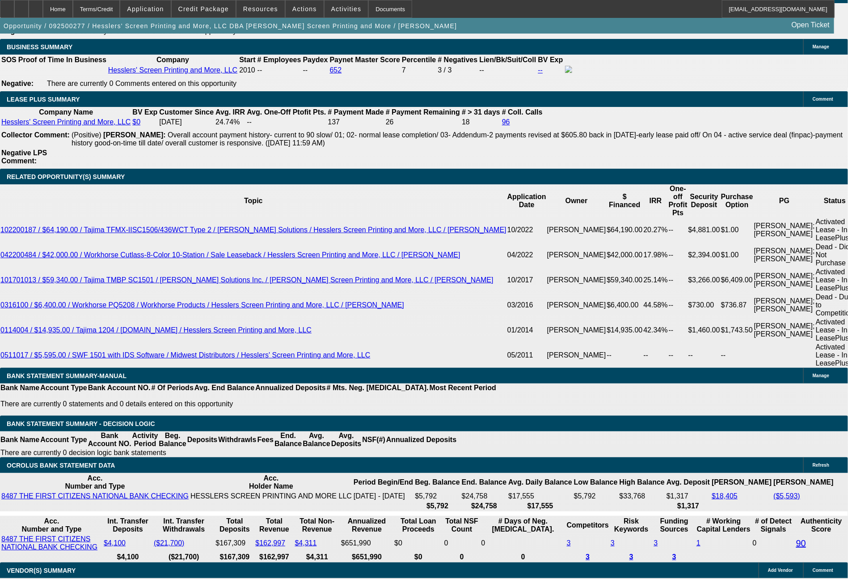 The image size is (848, 579). Describe the element at coordinates (678, 201) in the screenshot. I see `th: One-off Profit Pts` at that location.